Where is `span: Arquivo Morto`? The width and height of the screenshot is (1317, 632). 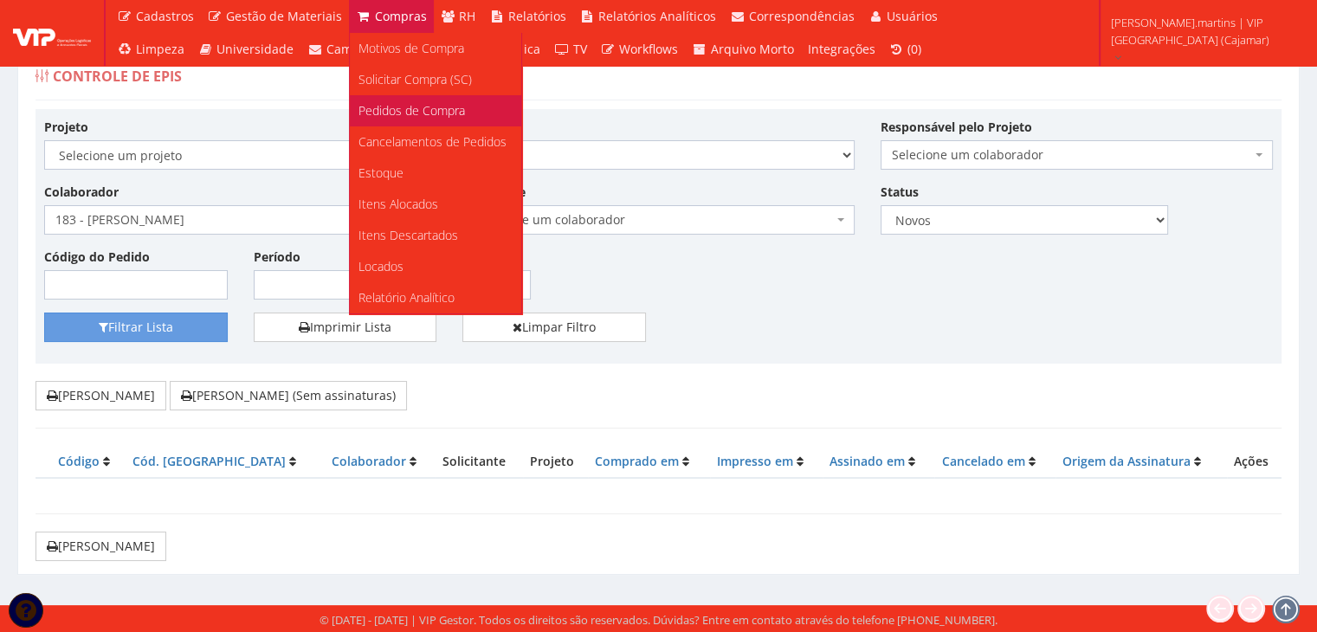
span: Arquivo Morto is located at coordinates (753, 49).